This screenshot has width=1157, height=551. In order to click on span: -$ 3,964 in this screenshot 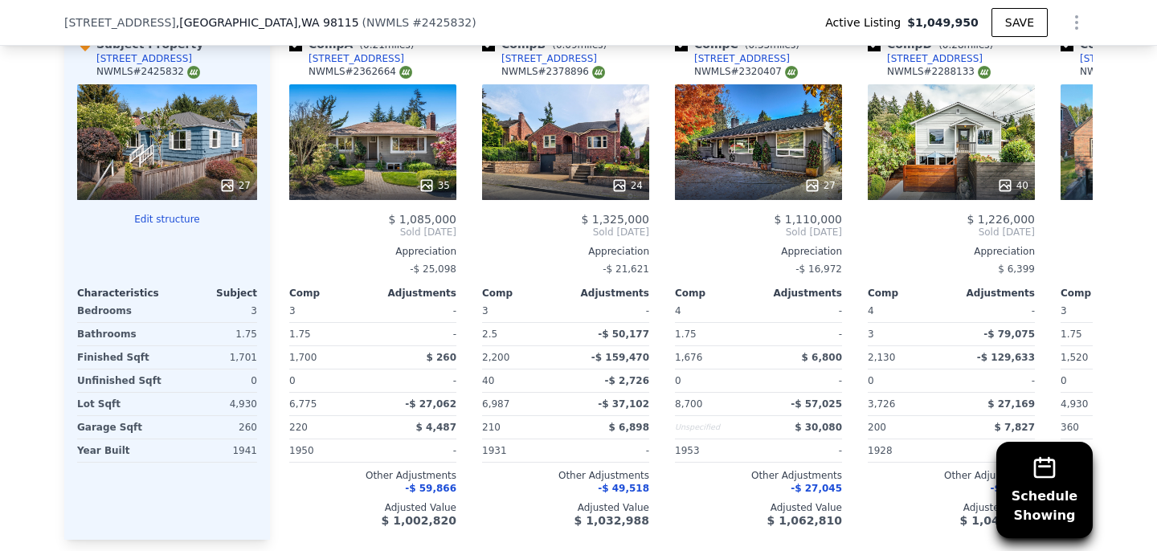, I will do `click(1012, 489)`.